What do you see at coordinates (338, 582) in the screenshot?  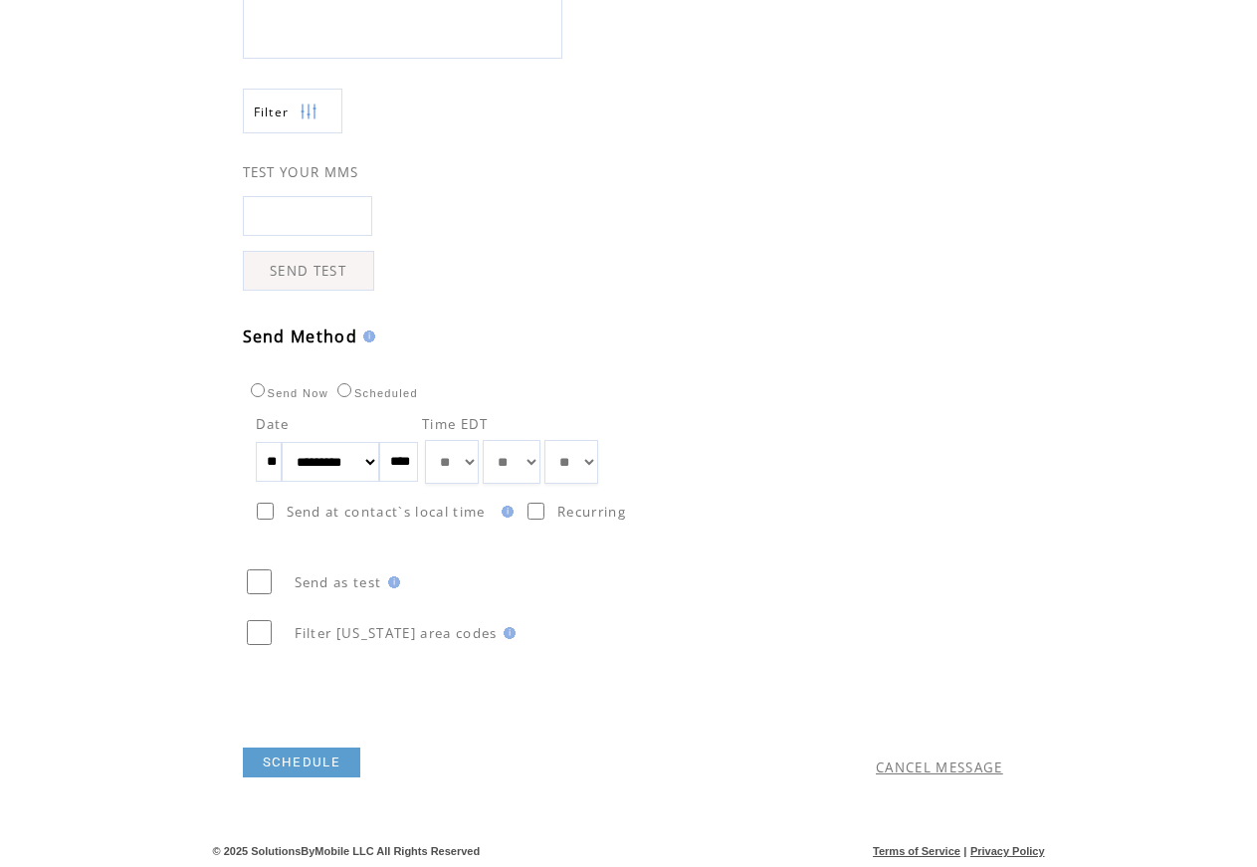 I see `span: Send as test` at bounding box center [338, 582].